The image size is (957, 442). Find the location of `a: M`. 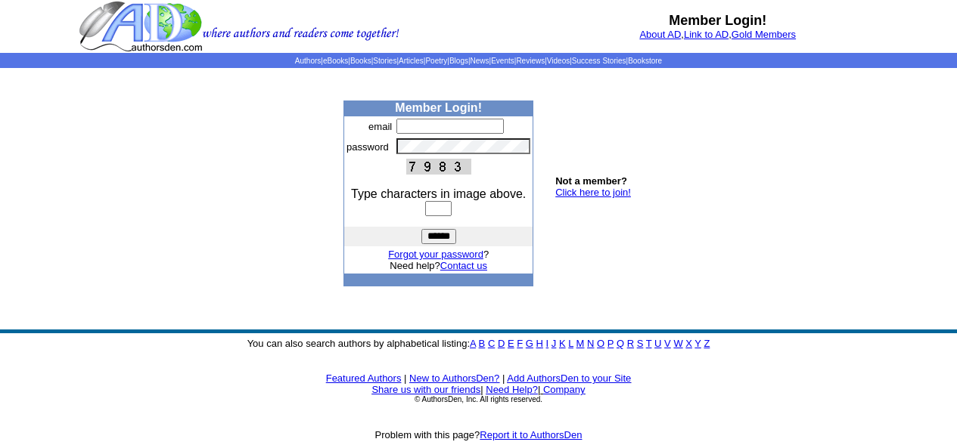

a: M is located at coordinates (580, 343).